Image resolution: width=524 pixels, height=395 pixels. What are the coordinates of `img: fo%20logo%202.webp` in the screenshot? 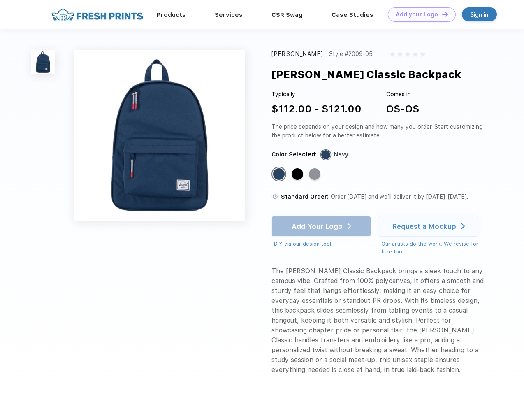 It's located at (97, 14).